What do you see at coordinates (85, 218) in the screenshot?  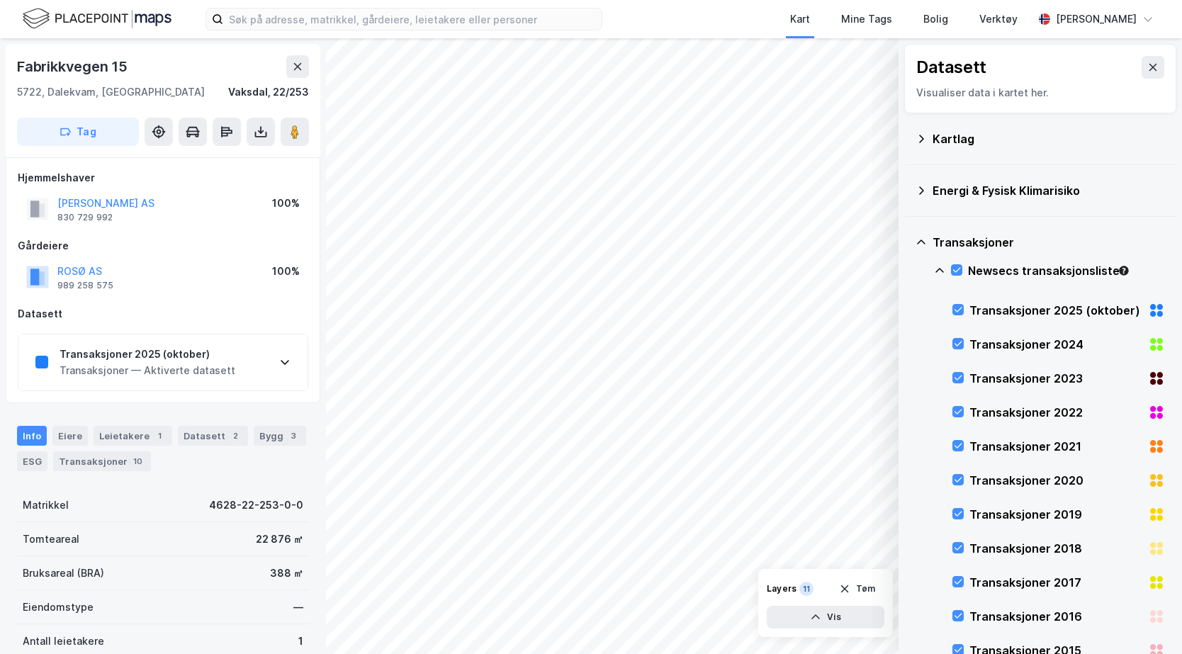 I see `div: 830 729 992` at bounding box center [85, 218].